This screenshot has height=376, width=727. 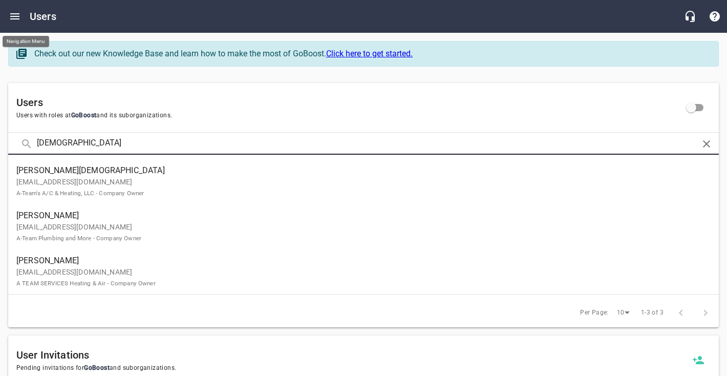 I want to click on small: A-Team's A/C & Heating, LLC - Company Owner, so click(x=80, y=193).